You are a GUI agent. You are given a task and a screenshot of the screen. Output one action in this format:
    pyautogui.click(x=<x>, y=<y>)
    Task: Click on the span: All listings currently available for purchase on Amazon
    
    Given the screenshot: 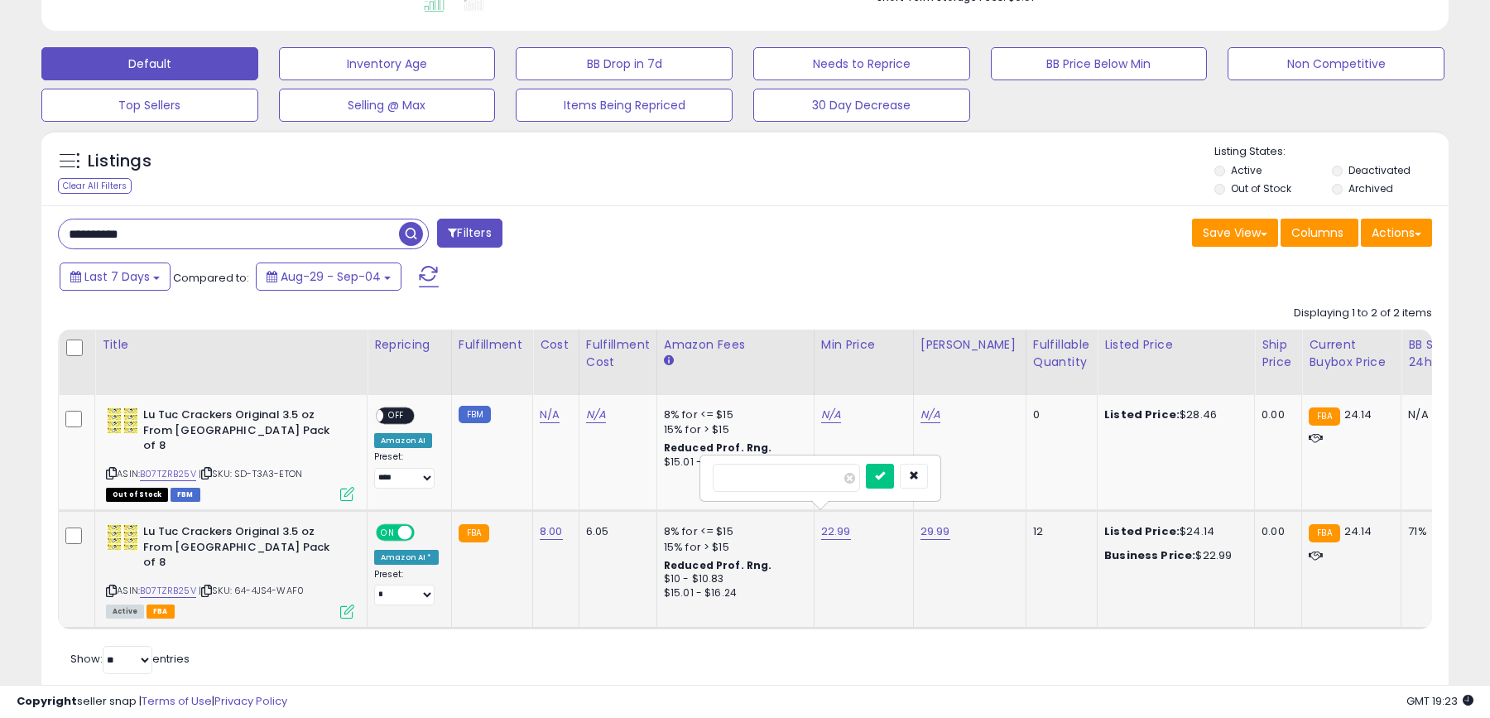 What is the action you would take?
    pyautogui.click(x=125, y=611)
    